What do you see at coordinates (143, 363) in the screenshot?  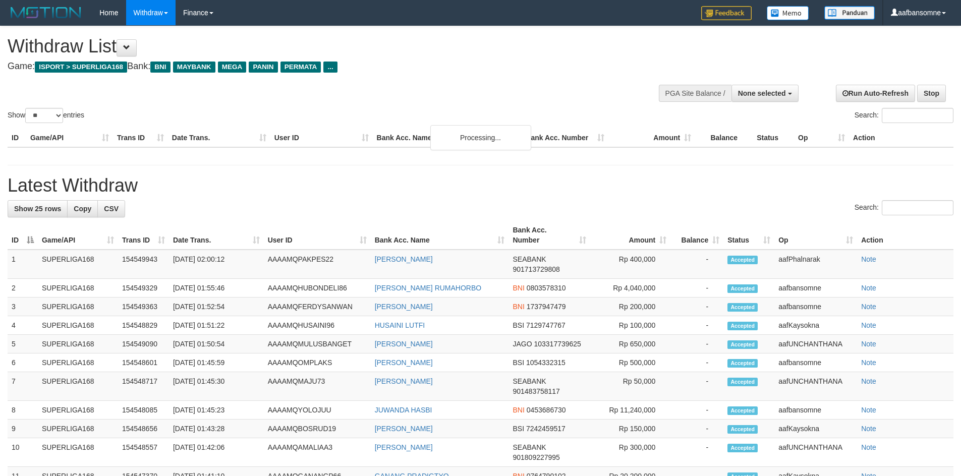 I see `td: 154548601` at bounding box center [143, 363].